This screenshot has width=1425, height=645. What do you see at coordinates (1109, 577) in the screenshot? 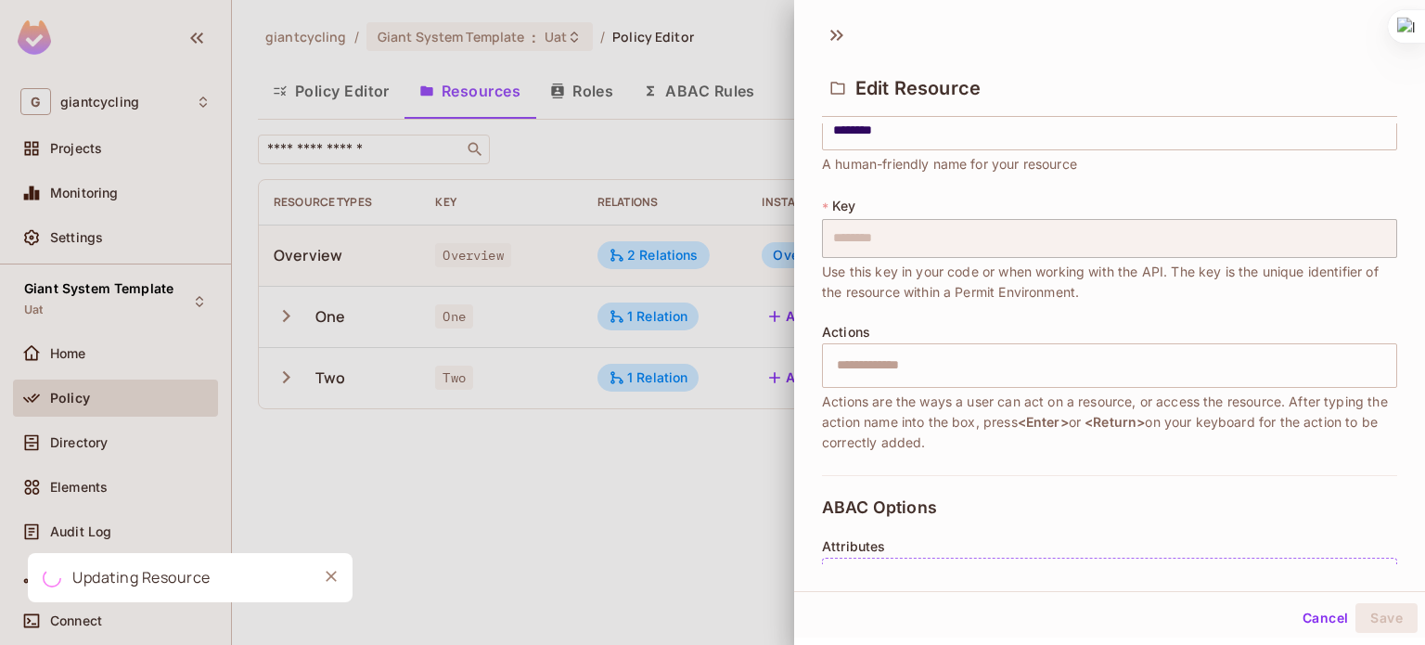
I see `div: Add attribute` at bounding box center [1109, 577].